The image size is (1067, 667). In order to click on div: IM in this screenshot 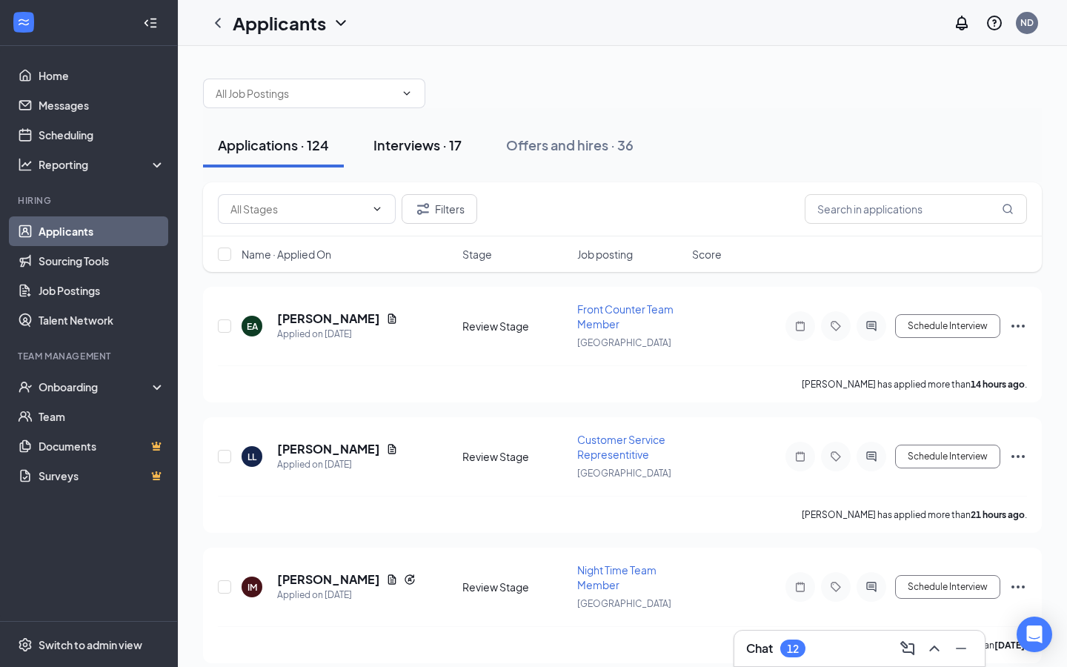, I will do `click(252, 587)`.